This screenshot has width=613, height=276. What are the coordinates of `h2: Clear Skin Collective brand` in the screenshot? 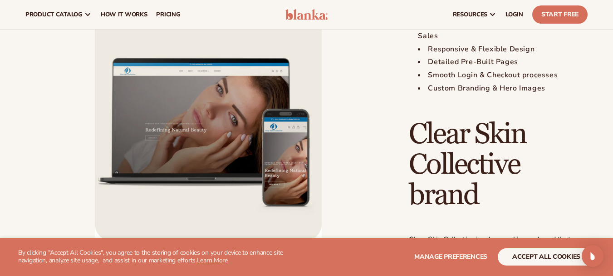 It's located at (499, 165).